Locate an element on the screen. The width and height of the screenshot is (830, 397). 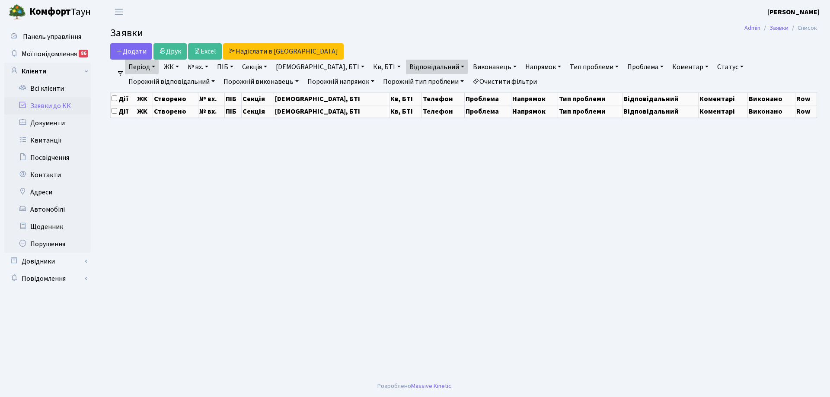
a: Excel is located at coordinates (205, 51).